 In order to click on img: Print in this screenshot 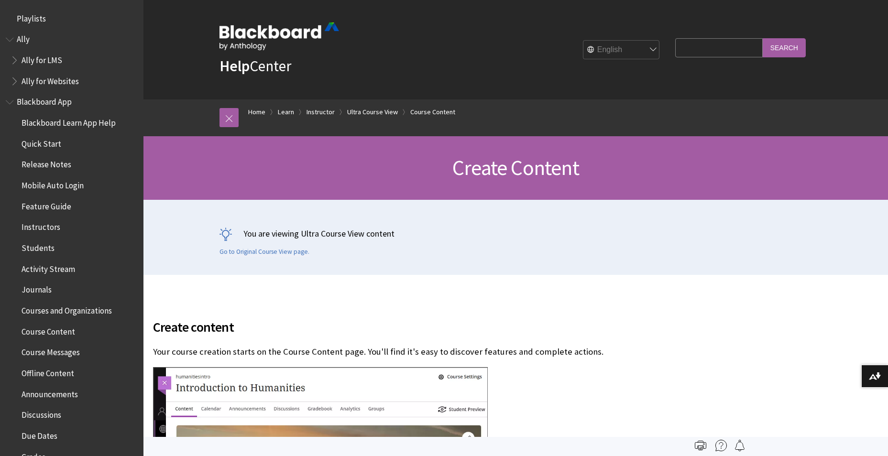, I will do `click(701, 446)`.